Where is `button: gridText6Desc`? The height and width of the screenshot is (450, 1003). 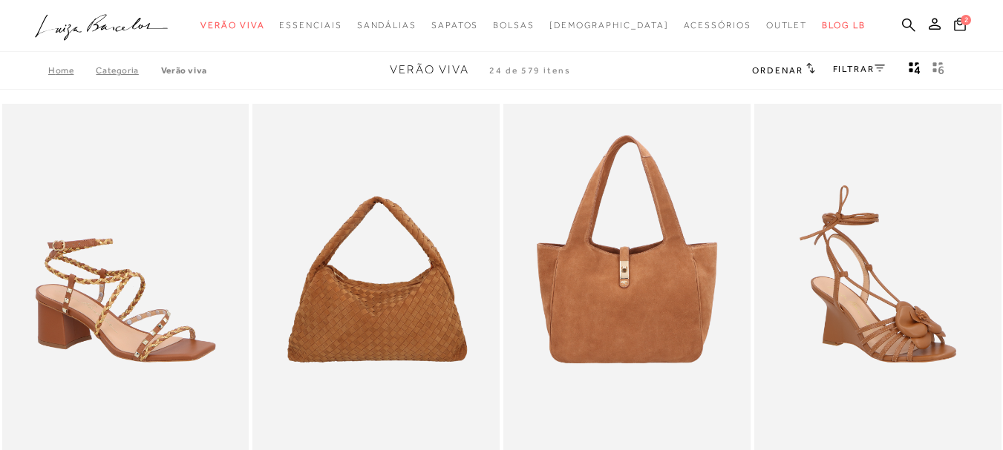
button: gridText6Desc is located at coordinates (938, 71).